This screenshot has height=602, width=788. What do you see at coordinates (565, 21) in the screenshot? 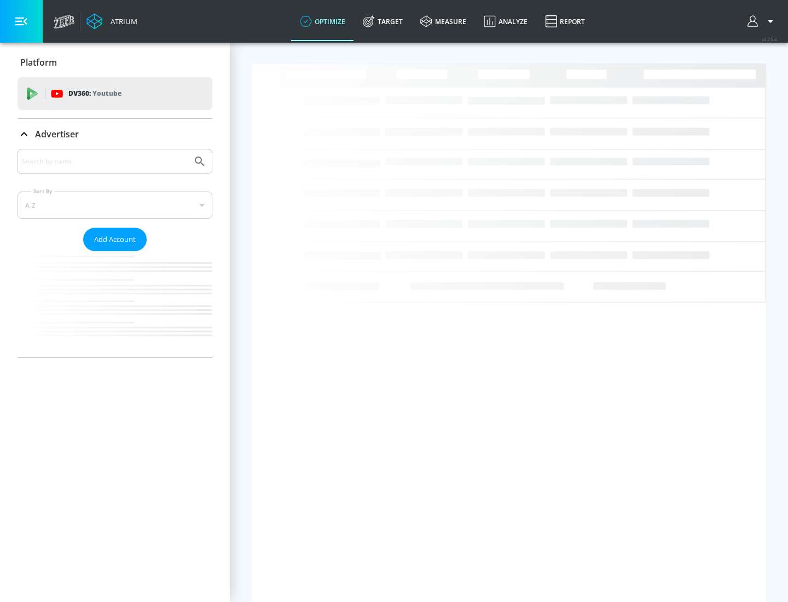
I see `a: Report` at bounding box center [565, 21].